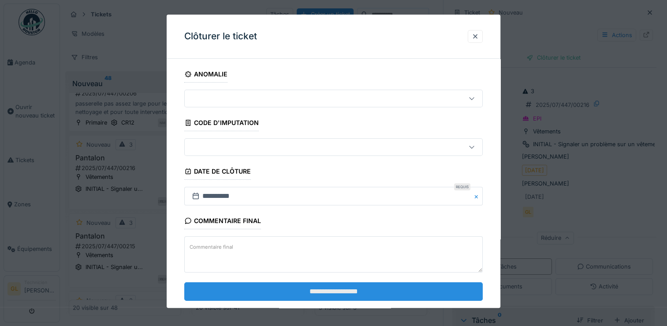  Describe the element at coordinates (221, 36) in the screenshot. I see `h3: Clôturer le ticket` at that location.